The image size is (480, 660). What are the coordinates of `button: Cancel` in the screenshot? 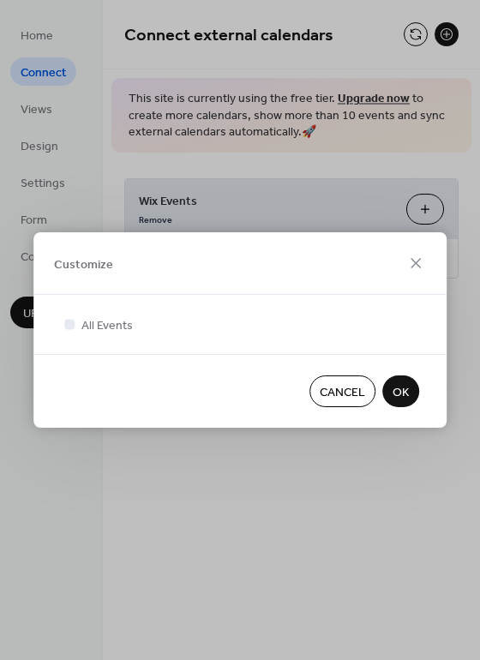 It's located at (342, 391).